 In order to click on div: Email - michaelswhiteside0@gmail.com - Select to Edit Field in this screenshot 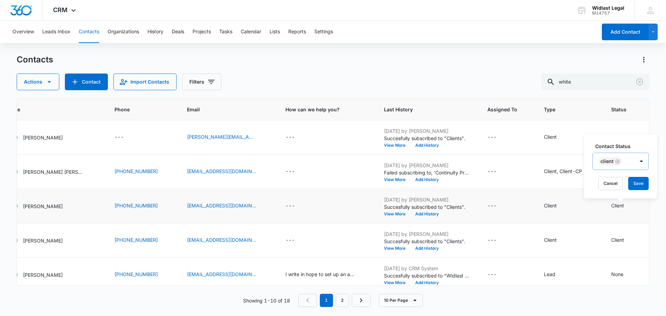, I will do `click(228, 275)`.